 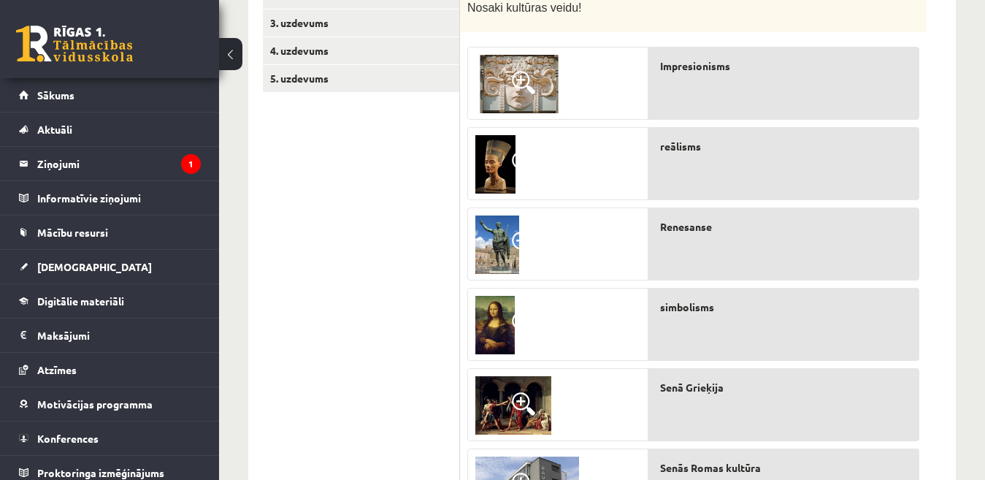 I want to click on span: Senā Grieķija, so click(x=691, y=387).